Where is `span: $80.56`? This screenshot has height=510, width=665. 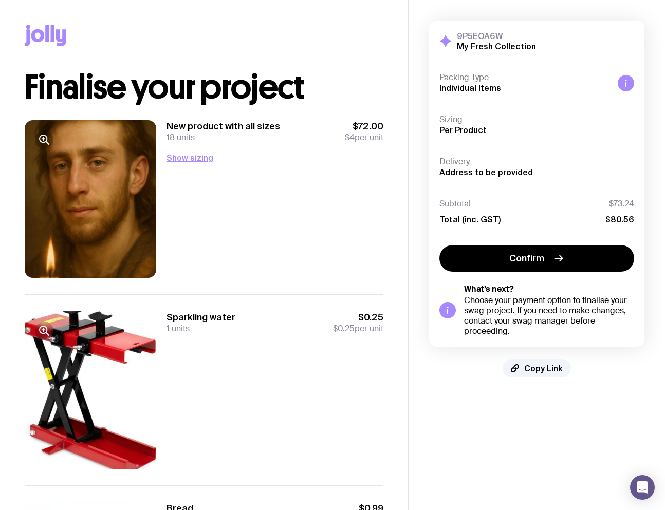 span: $80.56 is located at coordinates (619, 219).